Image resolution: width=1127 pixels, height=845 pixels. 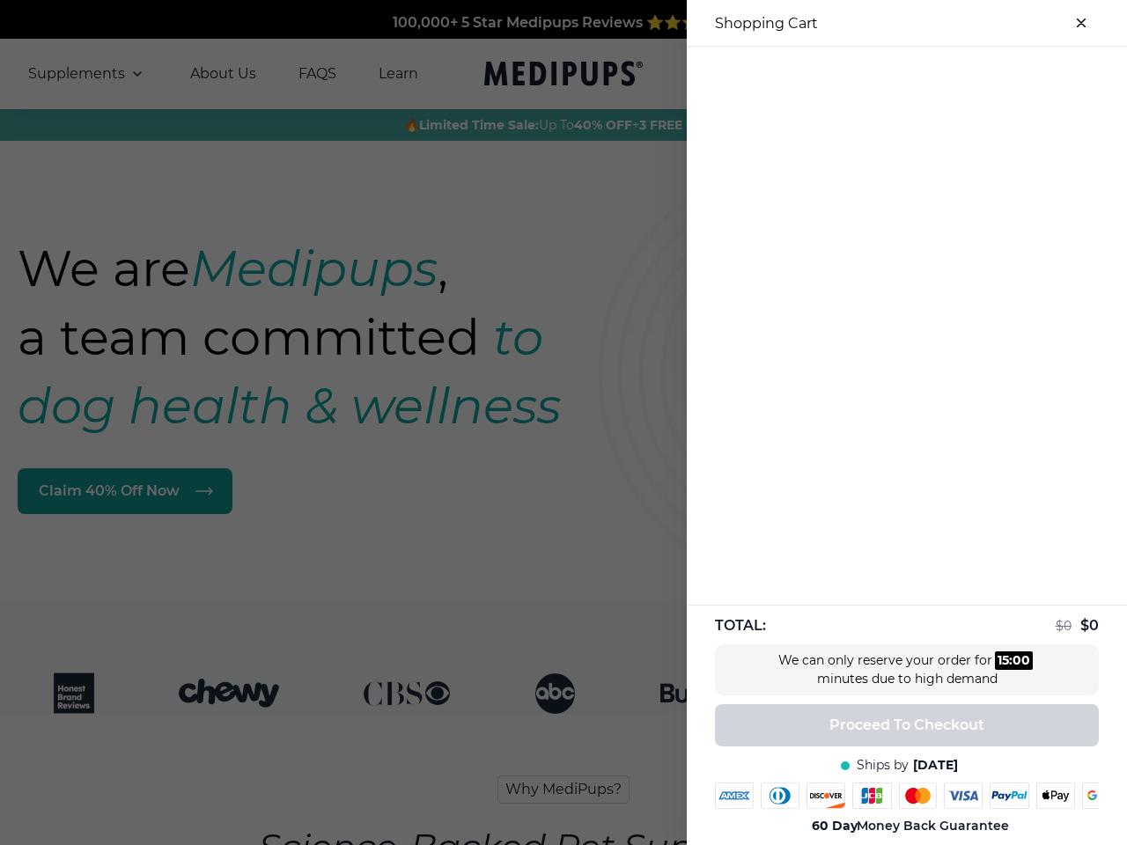 What do you see at coordinates (1021, 660) in the screenshot?
I see `div: 00` at bounding box center [1021, 660].